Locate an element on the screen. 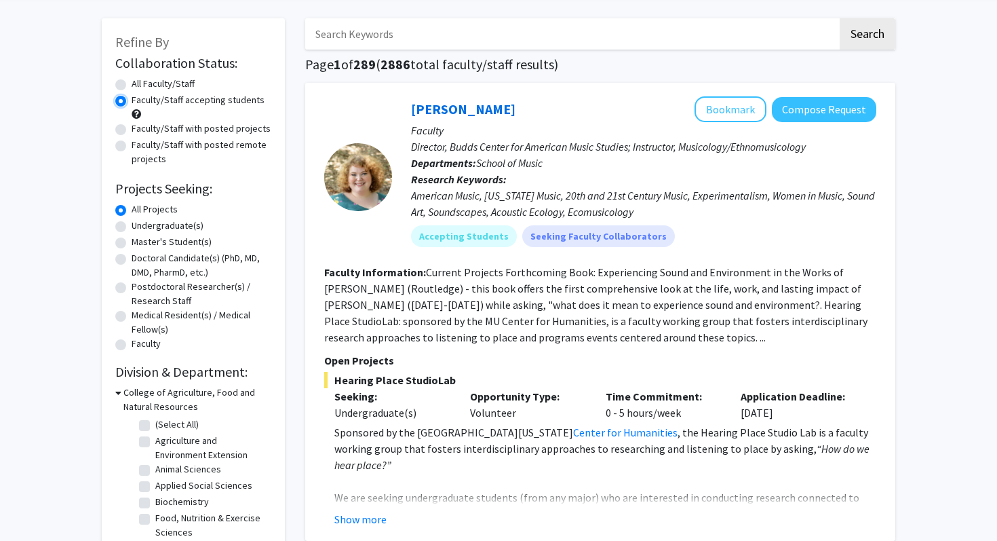 This screenshot has height=541, width=997. span: 1 is located at coordinates (337, 64).